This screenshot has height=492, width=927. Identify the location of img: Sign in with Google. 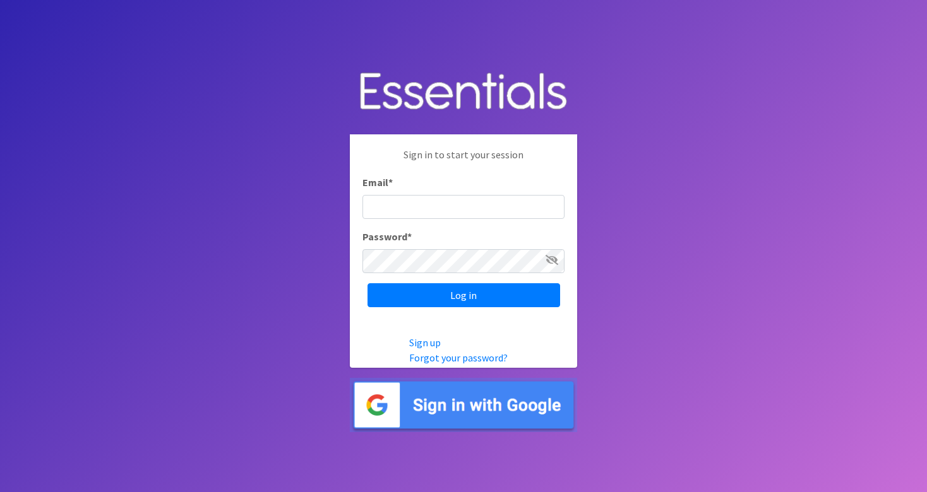
(463, 405).